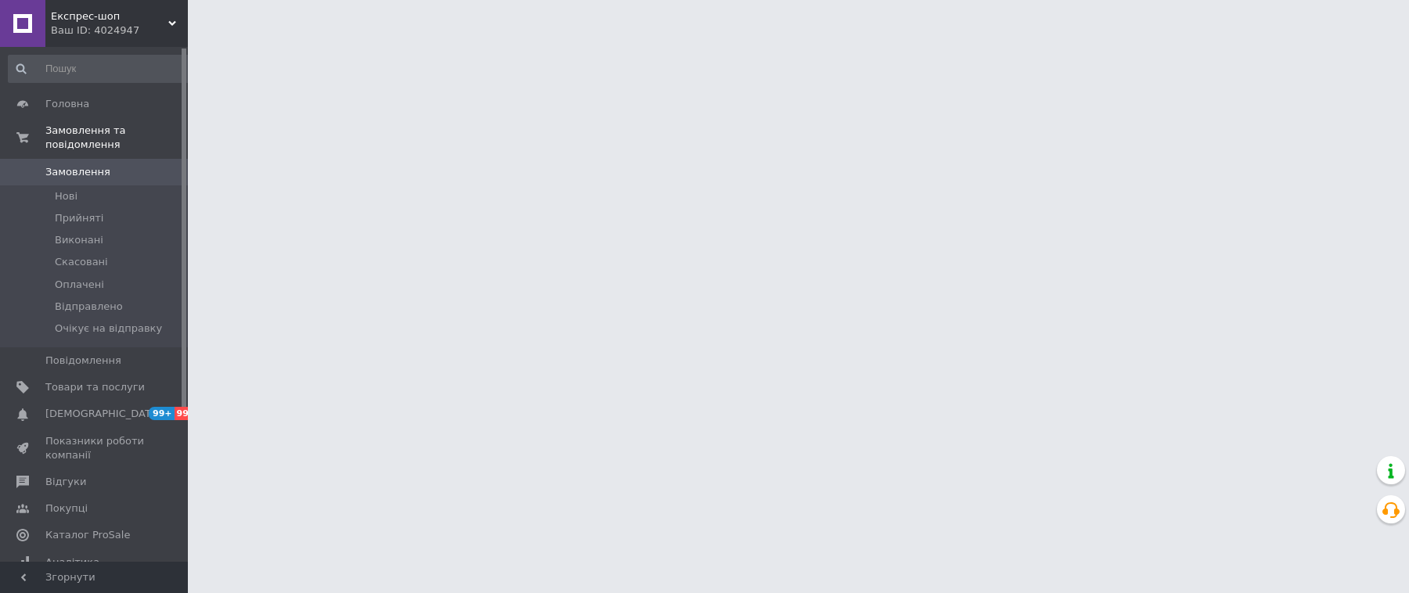  I want to click on span: Прийняті, so click(79, 218).